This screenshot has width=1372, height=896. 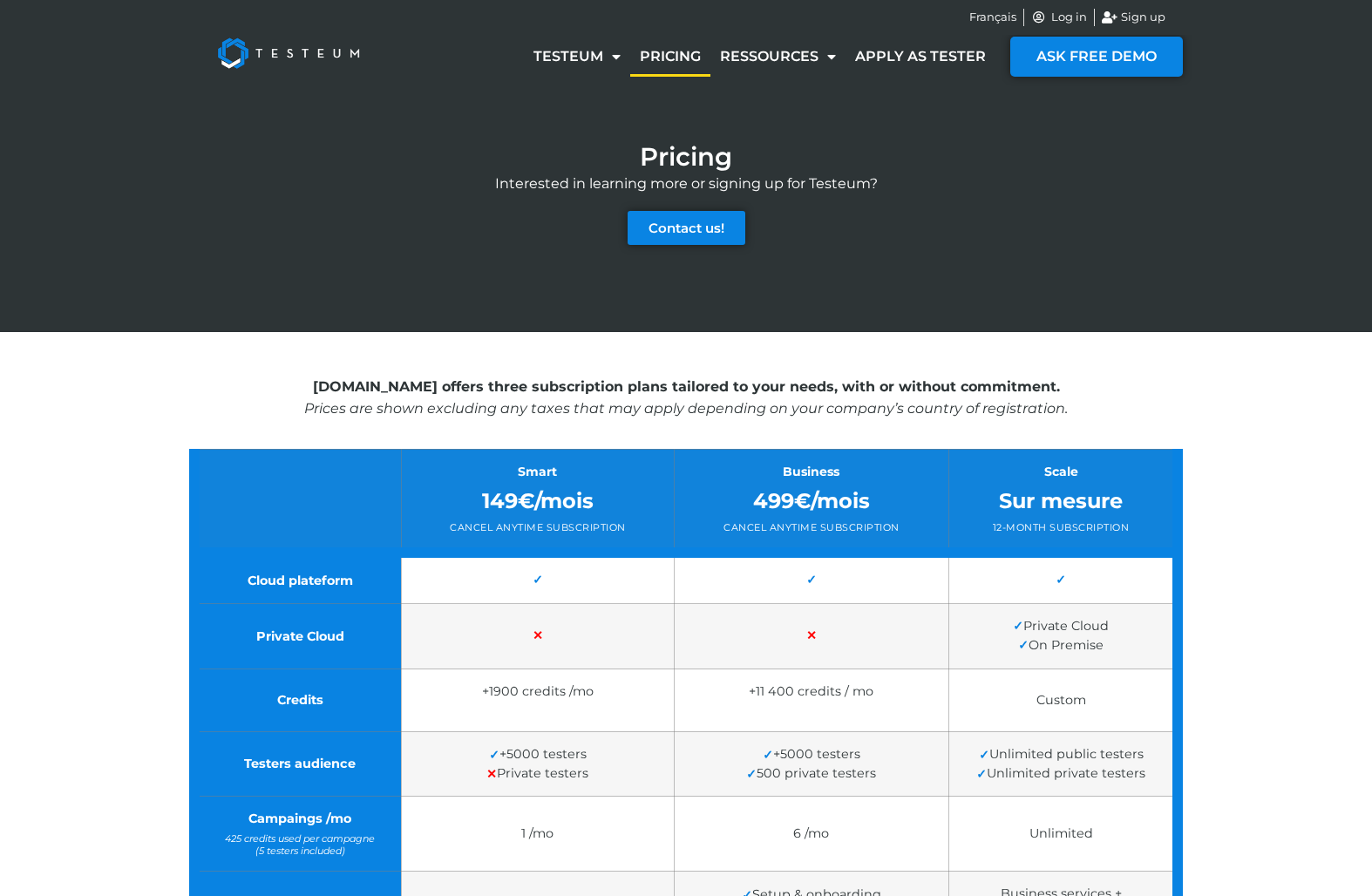 I want to click on img: Testeum Logo - Application crowdtesting platform, so click(x=289, y=53).